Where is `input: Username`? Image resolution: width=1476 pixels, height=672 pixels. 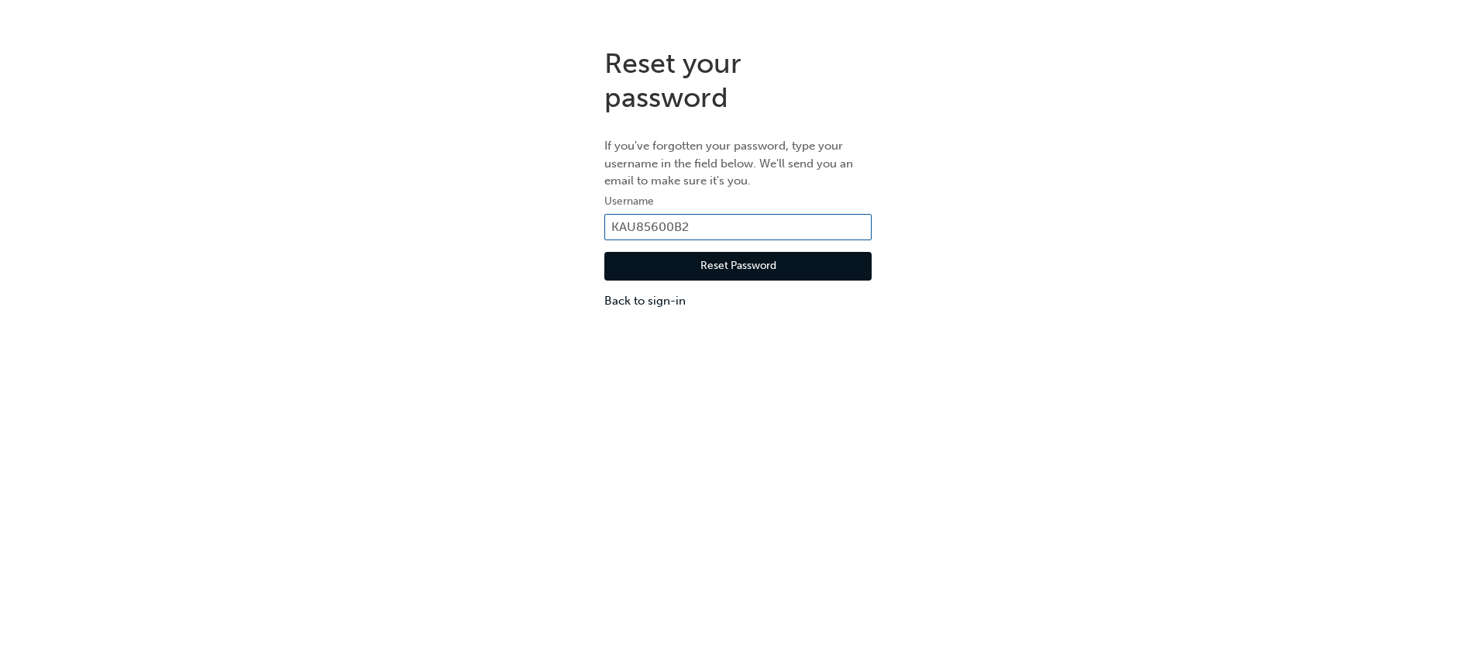
input: Username is located at coordinates (738, 227).